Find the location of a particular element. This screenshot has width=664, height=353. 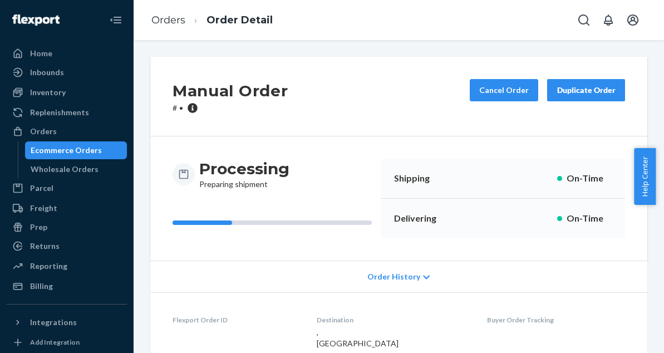

a: Prep is located at coordinates (67, 227).